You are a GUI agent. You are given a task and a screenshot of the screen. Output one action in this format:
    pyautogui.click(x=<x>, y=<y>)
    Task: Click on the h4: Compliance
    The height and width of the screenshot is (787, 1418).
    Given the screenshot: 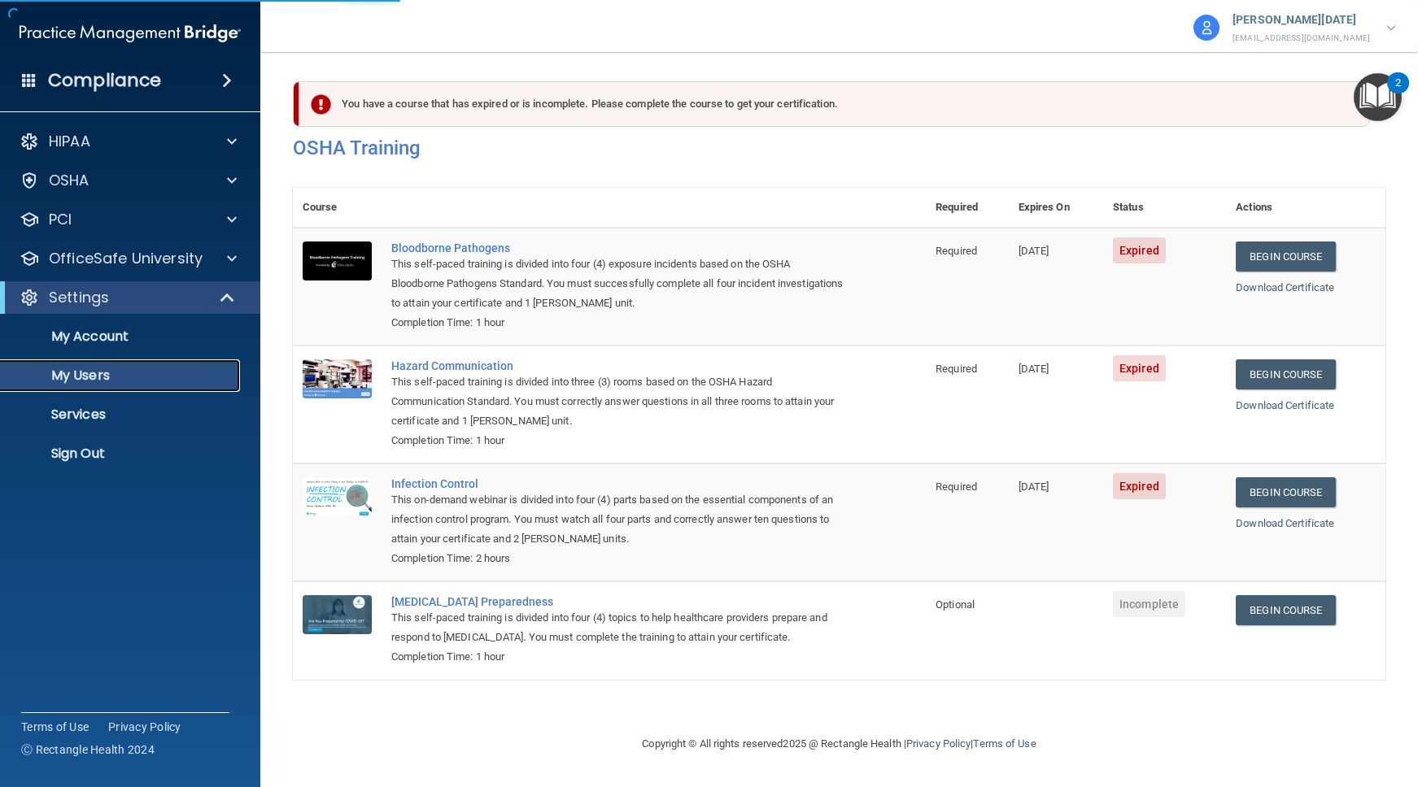 What is the action you would take?
    pyautogui.click(x=104, y=81)
    